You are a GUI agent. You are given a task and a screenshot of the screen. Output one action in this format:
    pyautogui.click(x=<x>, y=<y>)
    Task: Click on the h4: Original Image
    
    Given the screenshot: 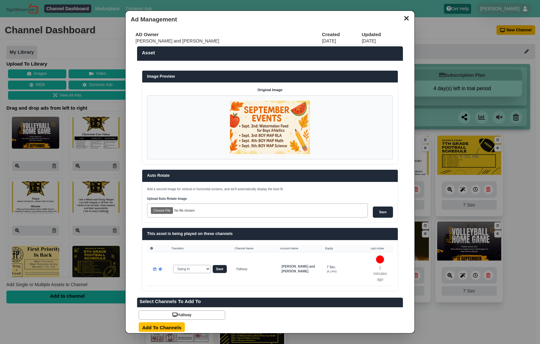 What is the action you would take?
    pyautogui.click(x=270, y=90)
    